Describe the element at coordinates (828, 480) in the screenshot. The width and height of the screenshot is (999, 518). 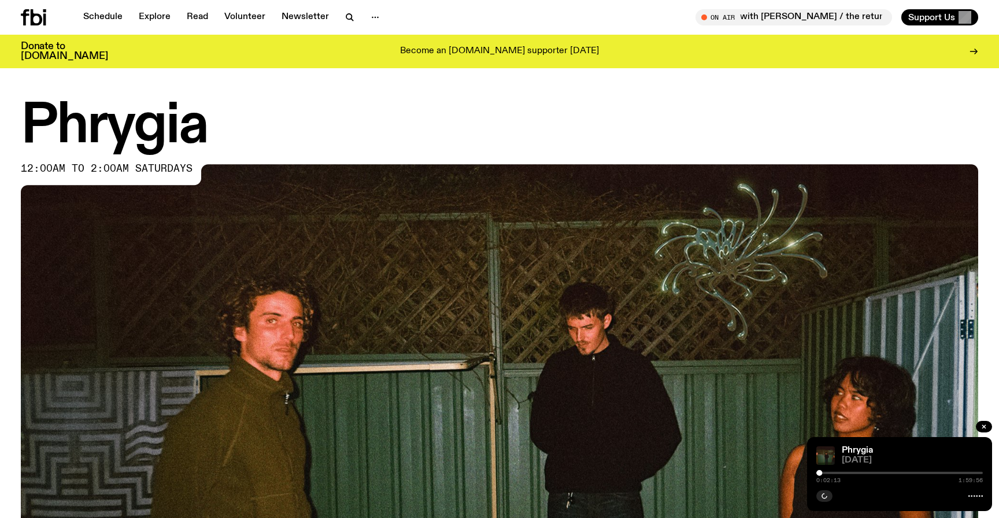
I see `span: 0:02:13` at that location.